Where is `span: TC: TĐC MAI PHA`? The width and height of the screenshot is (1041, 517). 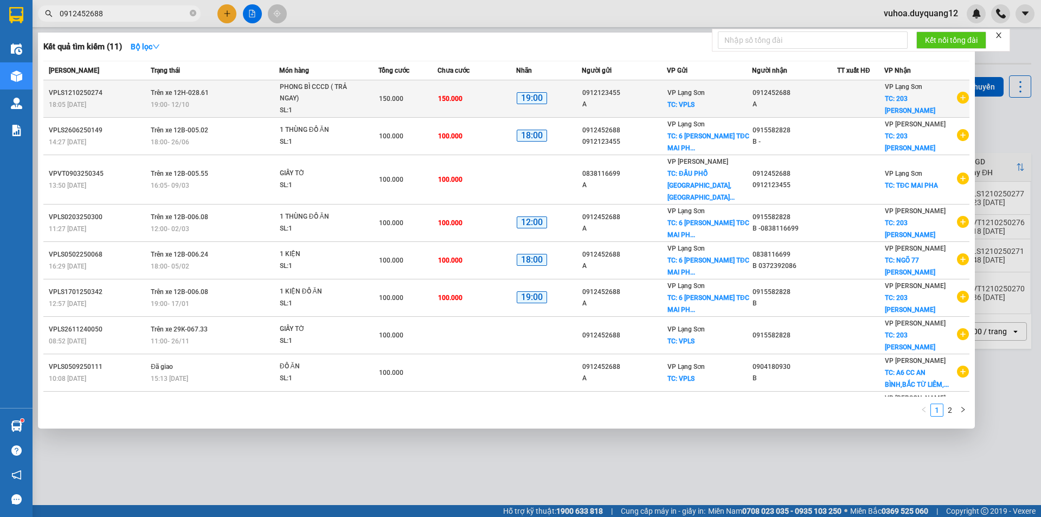 span: TC: TĐC MAI PHA is located at coordinates (911, 185).